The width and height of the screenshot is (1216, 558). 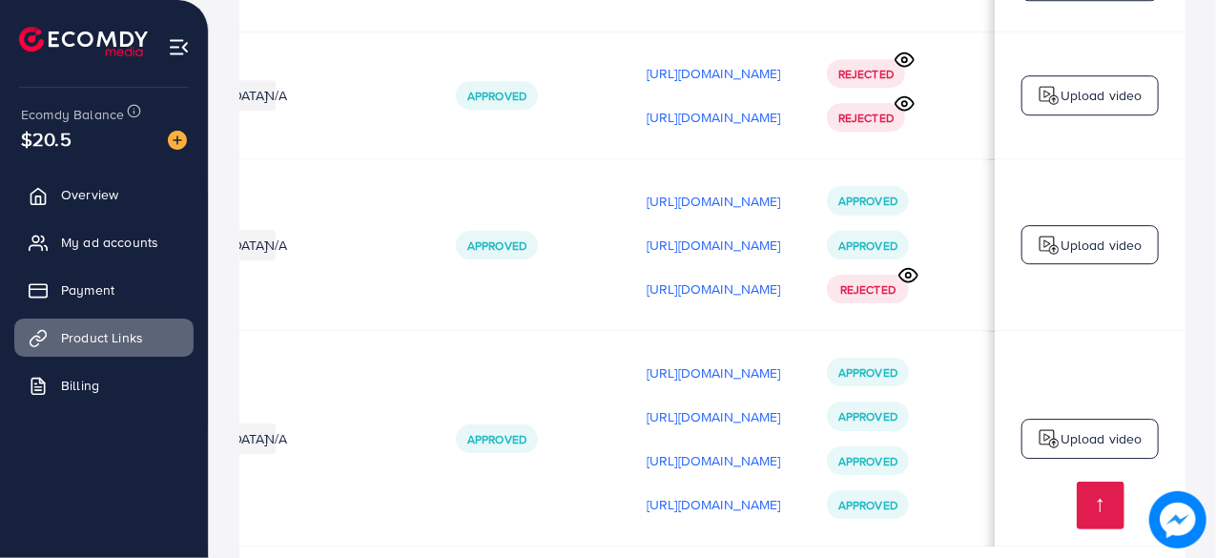 What do you see at coordinates (80, 385) in the screenshot?
I see `span: Billing` at bounding box center [80, 385].